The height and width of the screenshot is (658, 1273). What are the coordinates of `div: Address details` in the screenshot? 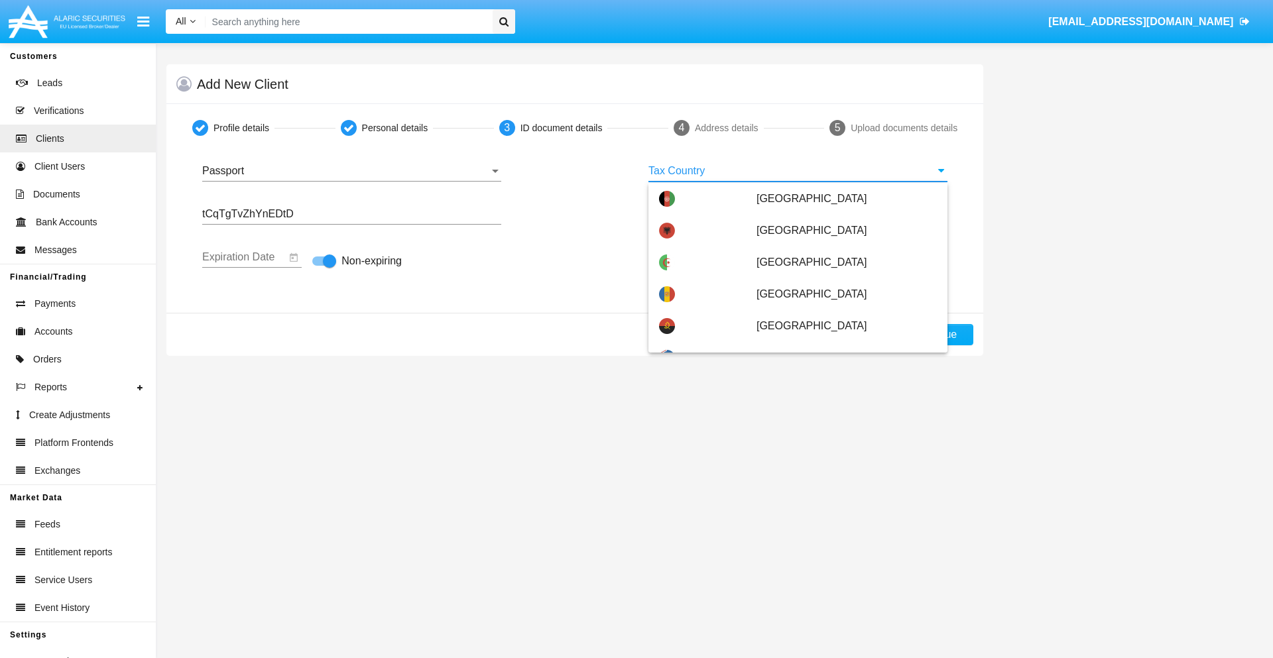 It's located at (727, 128).